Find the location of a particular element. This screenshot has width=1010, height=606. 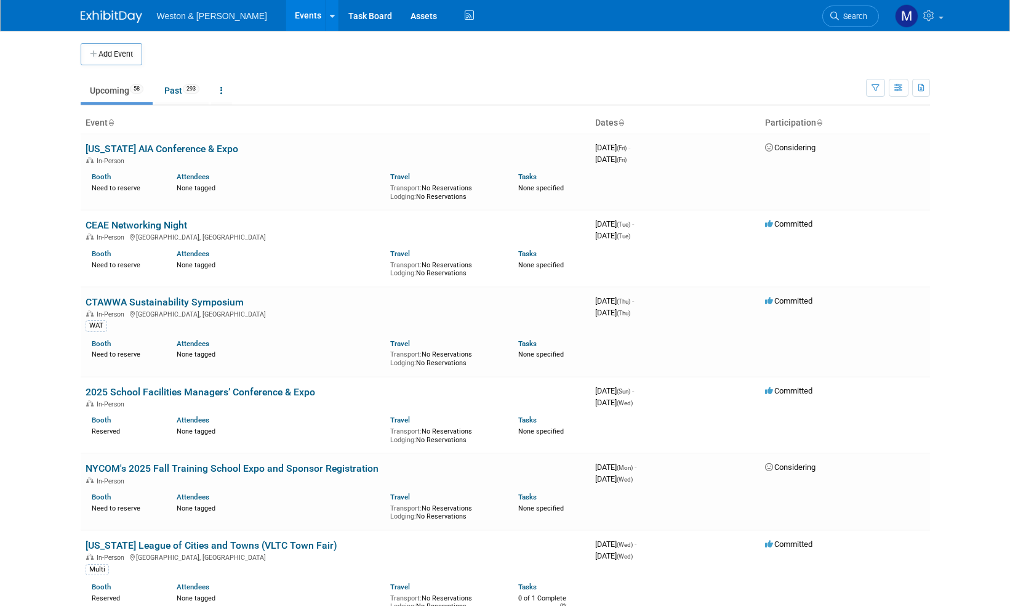

span: Considering is located at coordinates (790, 467).